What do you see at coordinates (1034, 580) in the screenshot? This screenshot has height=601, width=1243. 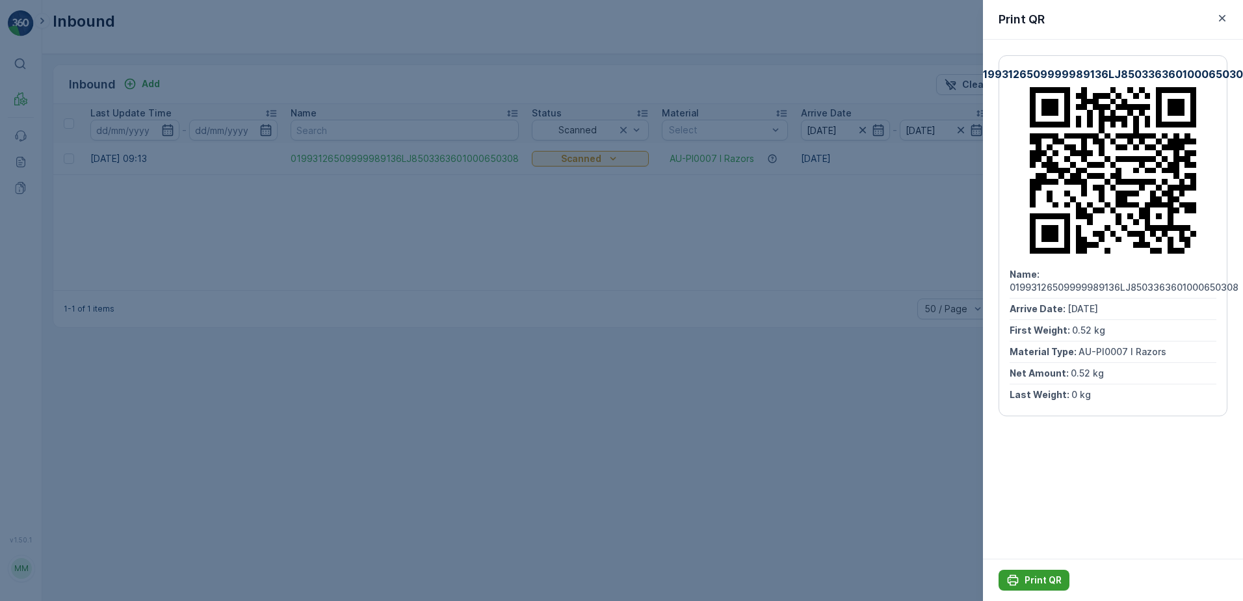 I see `button: Print QR` at bounding box center [1034, 580].